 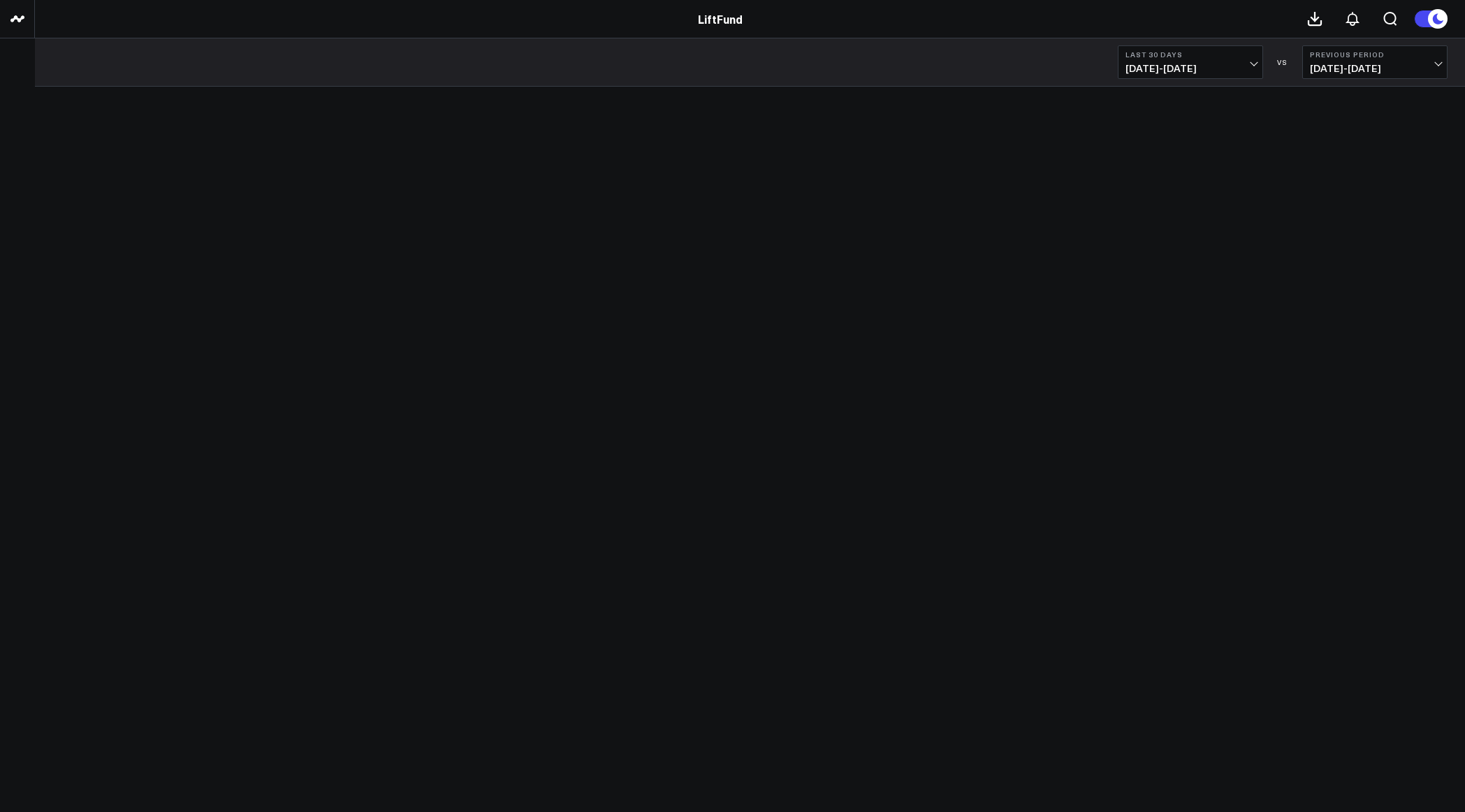 What do you see at coordinates (720, 19) in the screenshot?
I see `a: LiftFund` at bounding box center [720, 19].